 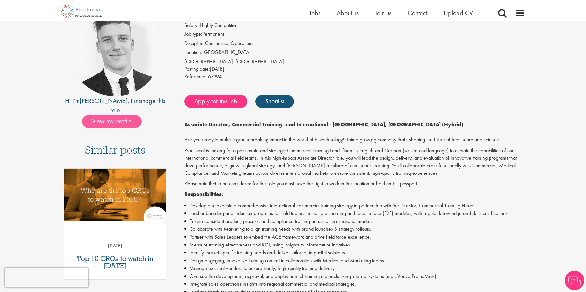 What do you see at coordinates (219, 25) in the screenshot?
I see `span: Highly Competitive` at bounding box center [219, 25].